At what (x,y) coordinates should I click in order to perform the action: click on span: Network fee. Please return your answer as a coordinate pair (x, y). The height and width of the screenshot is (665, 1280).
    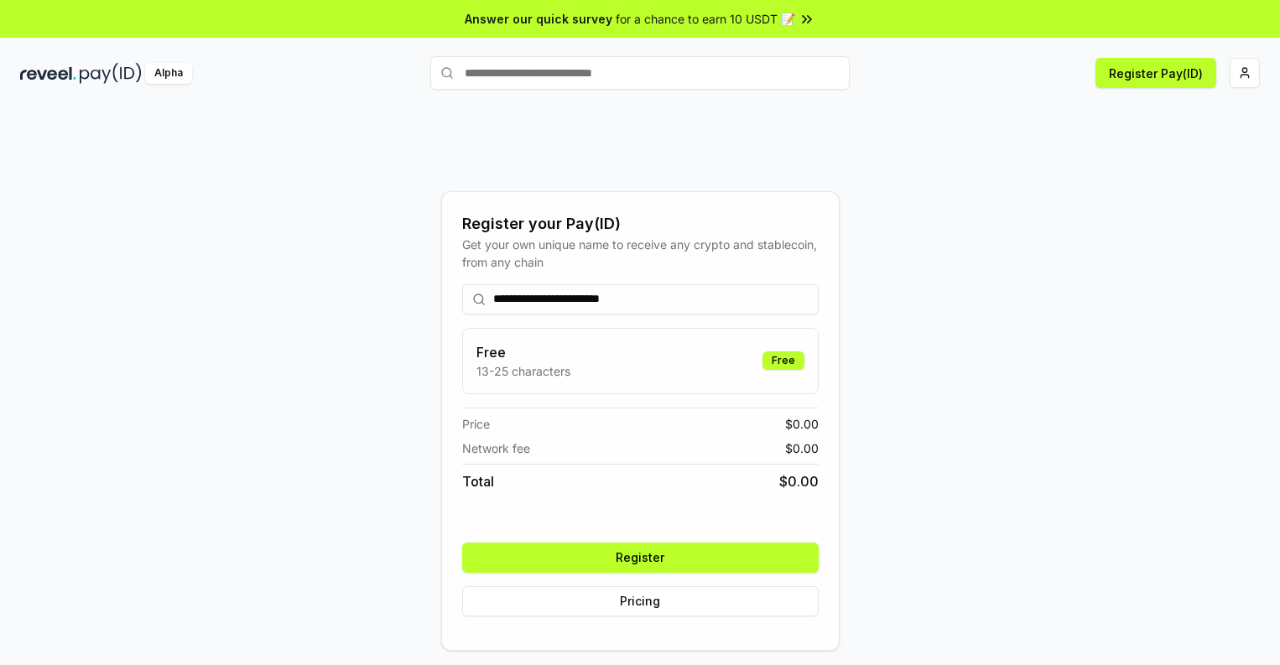
    Looking at the image, I should click on (496, 448).